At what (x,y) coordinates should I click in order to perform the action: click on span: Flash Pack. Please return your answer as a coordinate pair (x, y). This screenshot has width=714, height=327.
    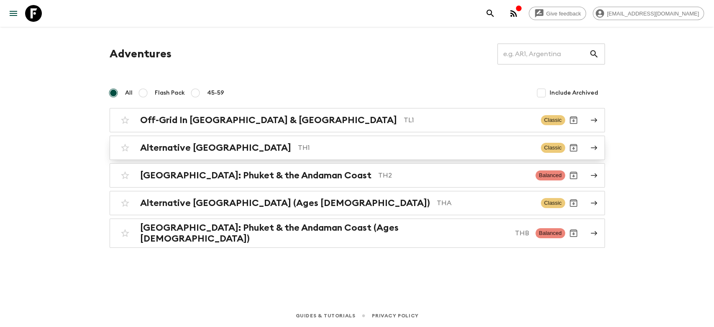
    Looking at the image, I should click on (170, 93).